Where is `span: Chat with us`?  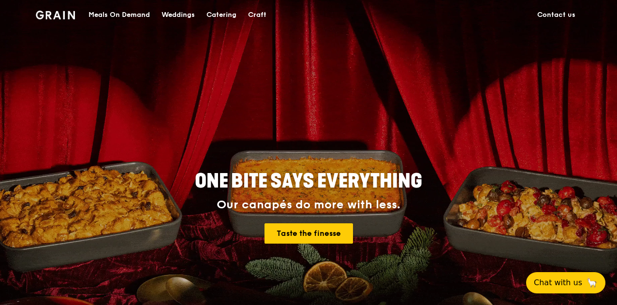
span: Chat with us is located at coordinates (558, 283).